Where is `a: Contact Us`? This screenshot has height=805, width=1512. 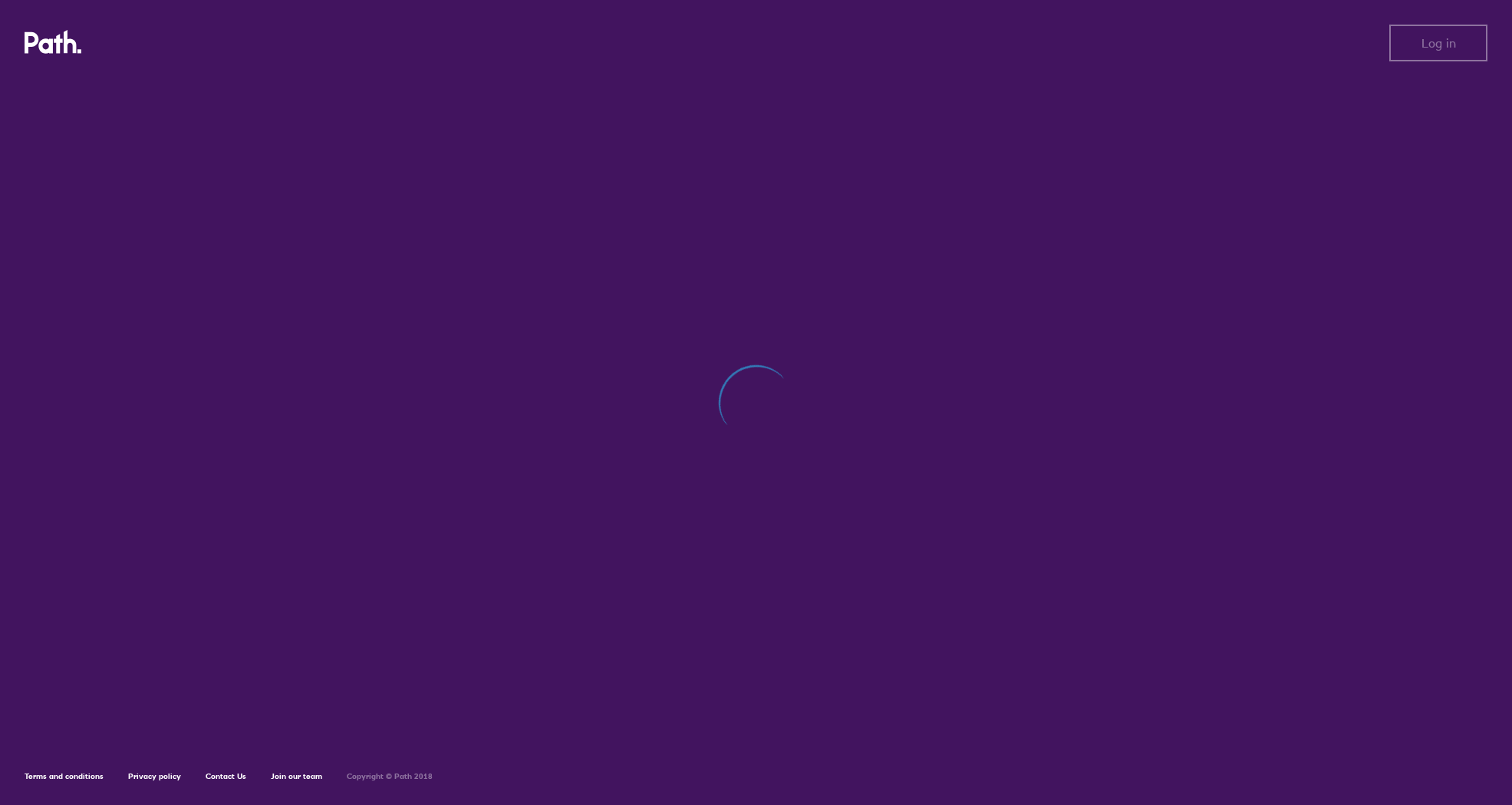 a: Contact Us is located at coordinates (225, 776).